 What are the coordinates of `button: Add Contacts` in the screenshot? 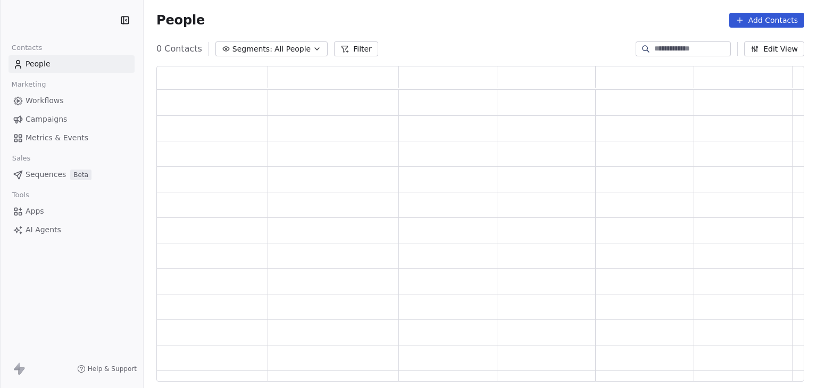 It's located at (767, 20).